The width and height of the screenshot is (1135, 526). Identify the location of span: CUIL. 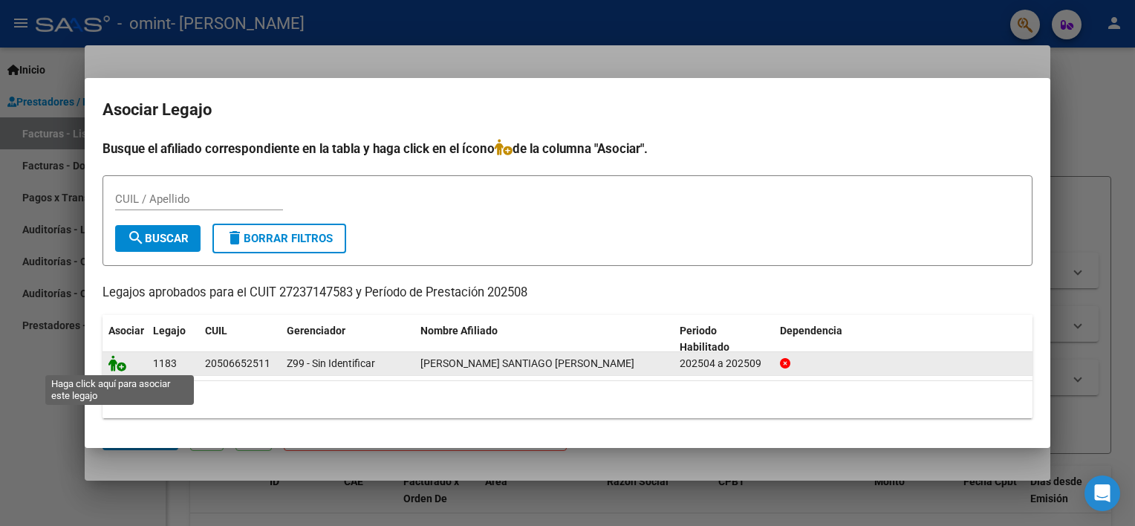
(216, 331).